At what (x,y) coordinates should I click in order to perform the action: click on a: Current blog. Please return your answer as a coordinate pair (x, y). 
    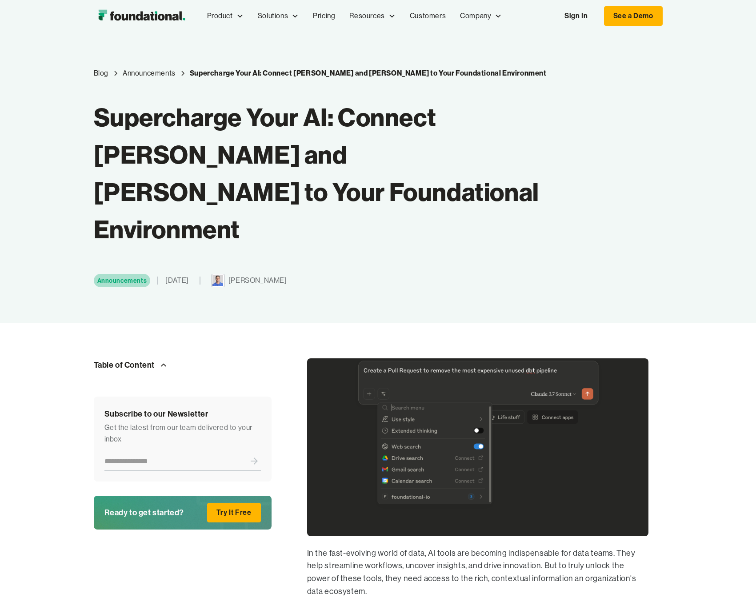
    Looking at the image, I should click on (368, 73).